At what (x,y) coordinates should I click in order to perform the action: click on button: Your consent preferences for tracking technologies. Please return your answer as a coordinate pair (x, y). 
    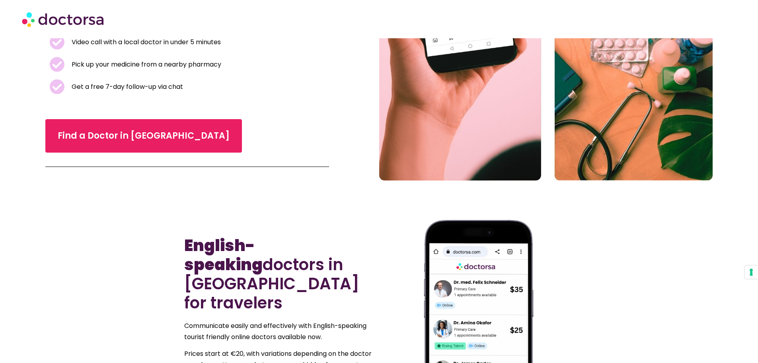
    Looking at the image, I should click on (751, 272).